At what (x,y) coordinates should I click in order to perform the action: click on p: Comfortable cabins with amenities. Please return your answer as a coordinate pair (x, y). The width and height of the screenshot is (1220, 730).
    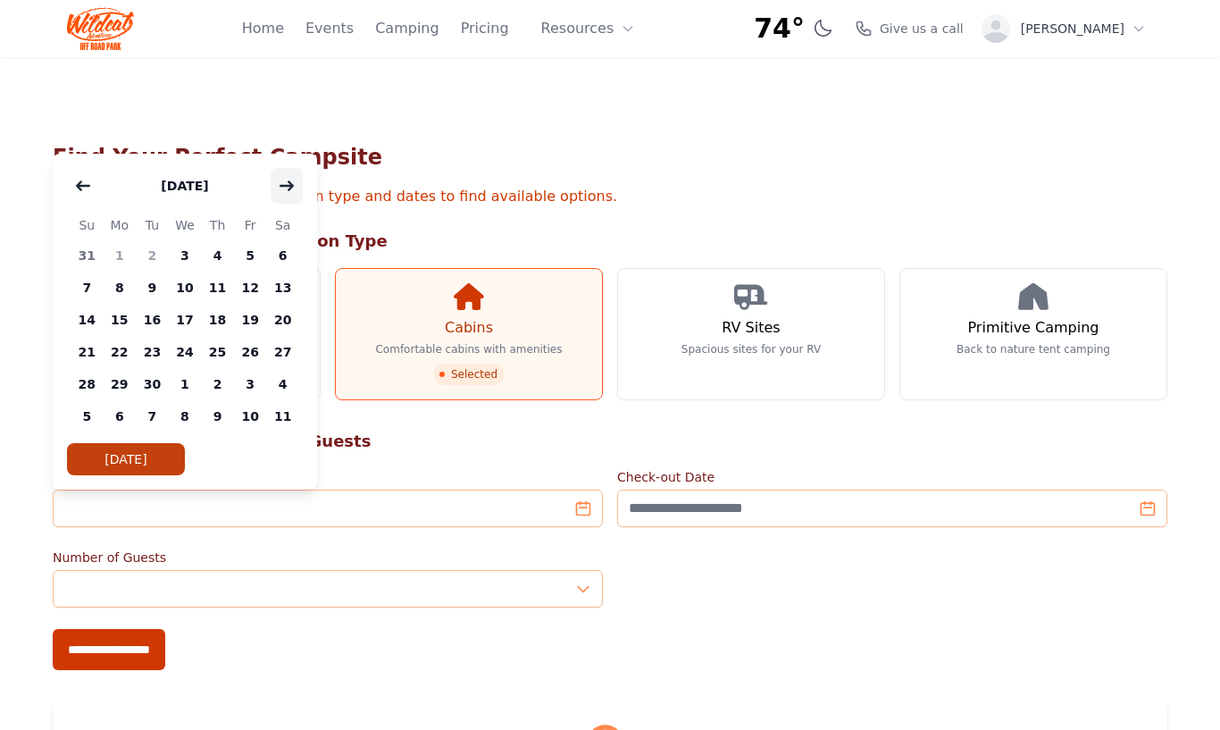
    Looking at the image, I should click on (468, 349).